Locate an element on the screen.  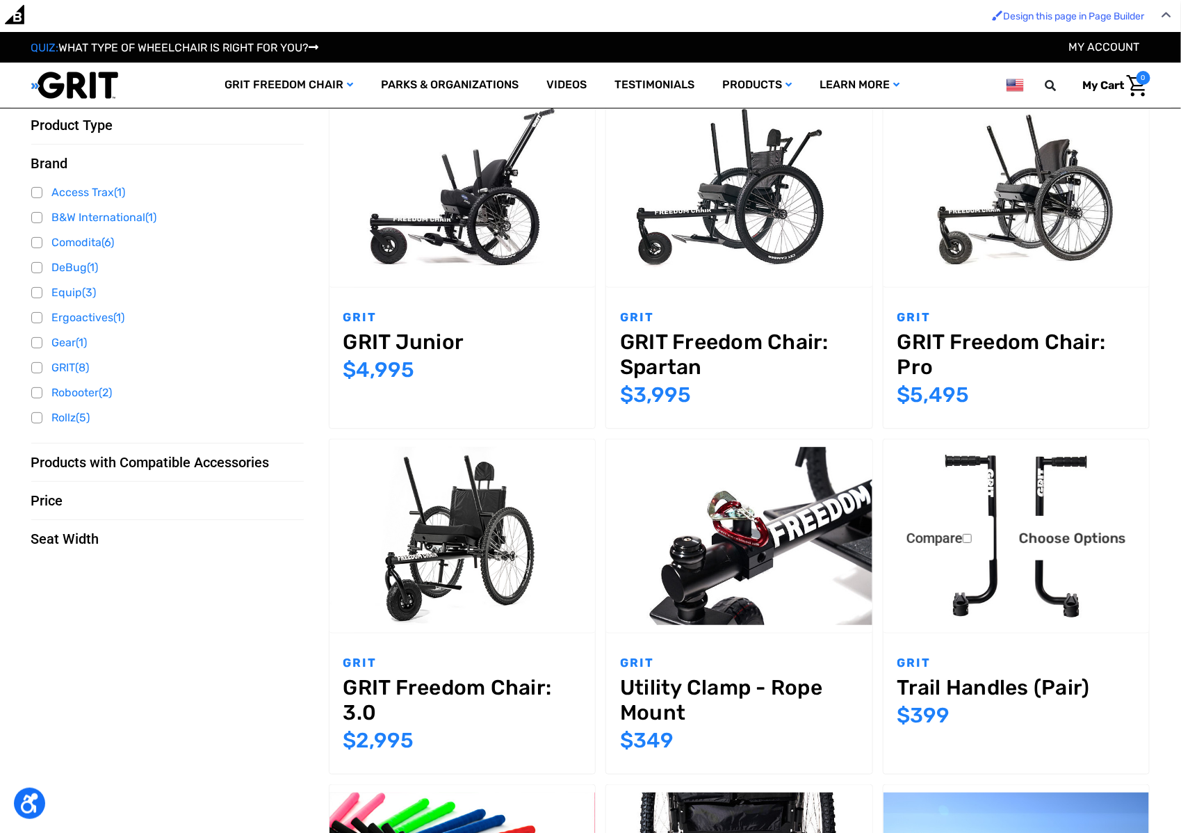
a: Access Trax(1) is located at coordinates (168, 193).